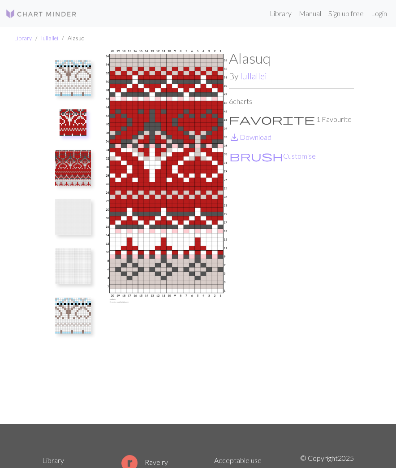  Describe the element at coordinates (73, 217) in the screenshot. I see `img: Loulu ohut` at that location.